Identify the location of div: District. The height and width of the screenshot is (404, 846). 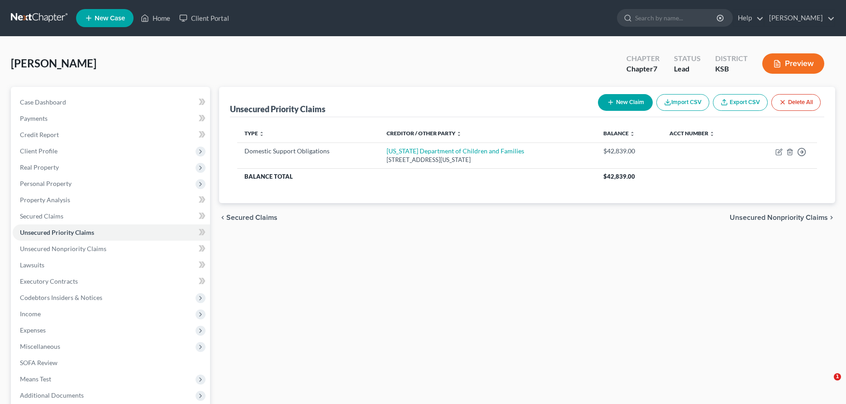
(732, 58).